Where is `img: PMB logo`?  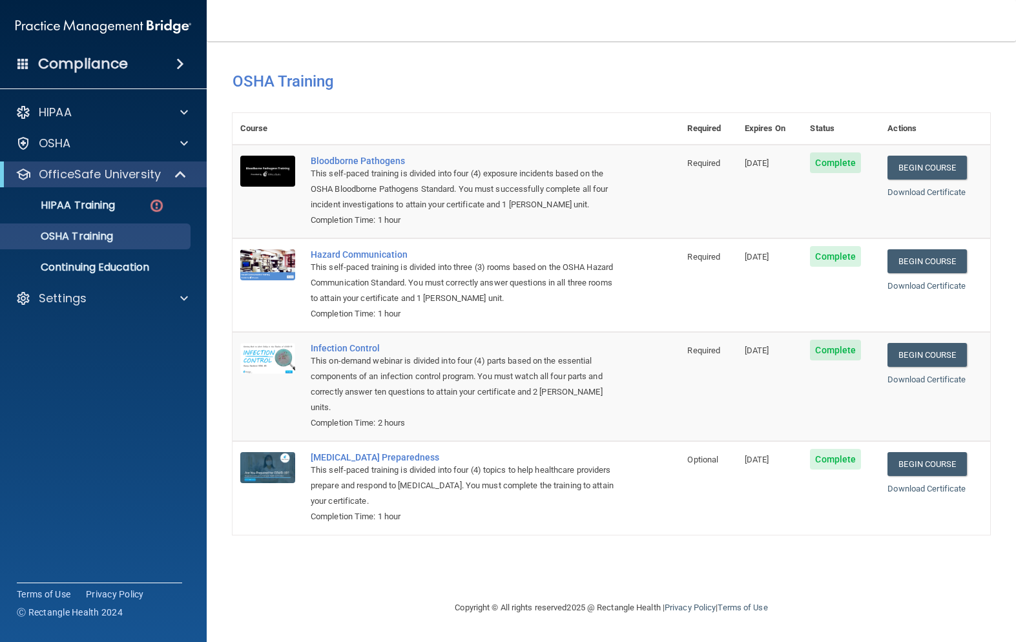
img: PMB logo is located at coordinates (103, 26).